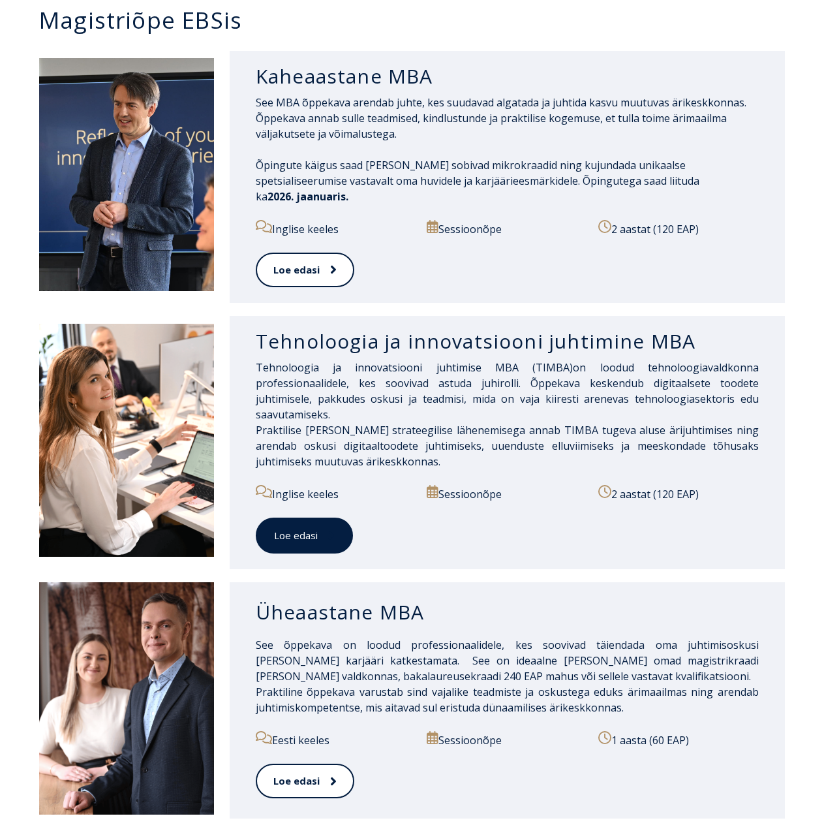  Describe the element at coordinates (308, 196) in the screenshot. I see `span: 2026. jaanuaris.` at that location.